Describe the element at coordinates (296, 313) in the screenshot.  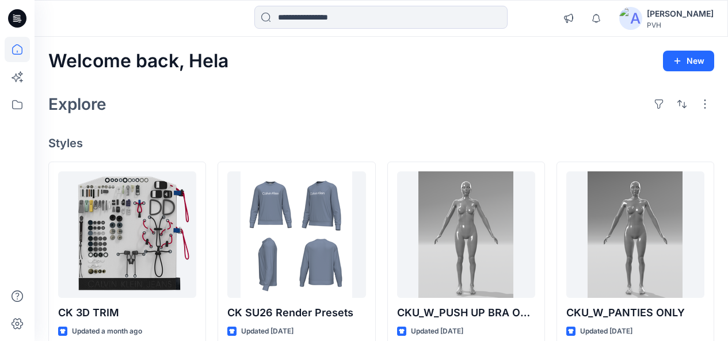
I see `p: CK SU26 Render Presets` at that location.